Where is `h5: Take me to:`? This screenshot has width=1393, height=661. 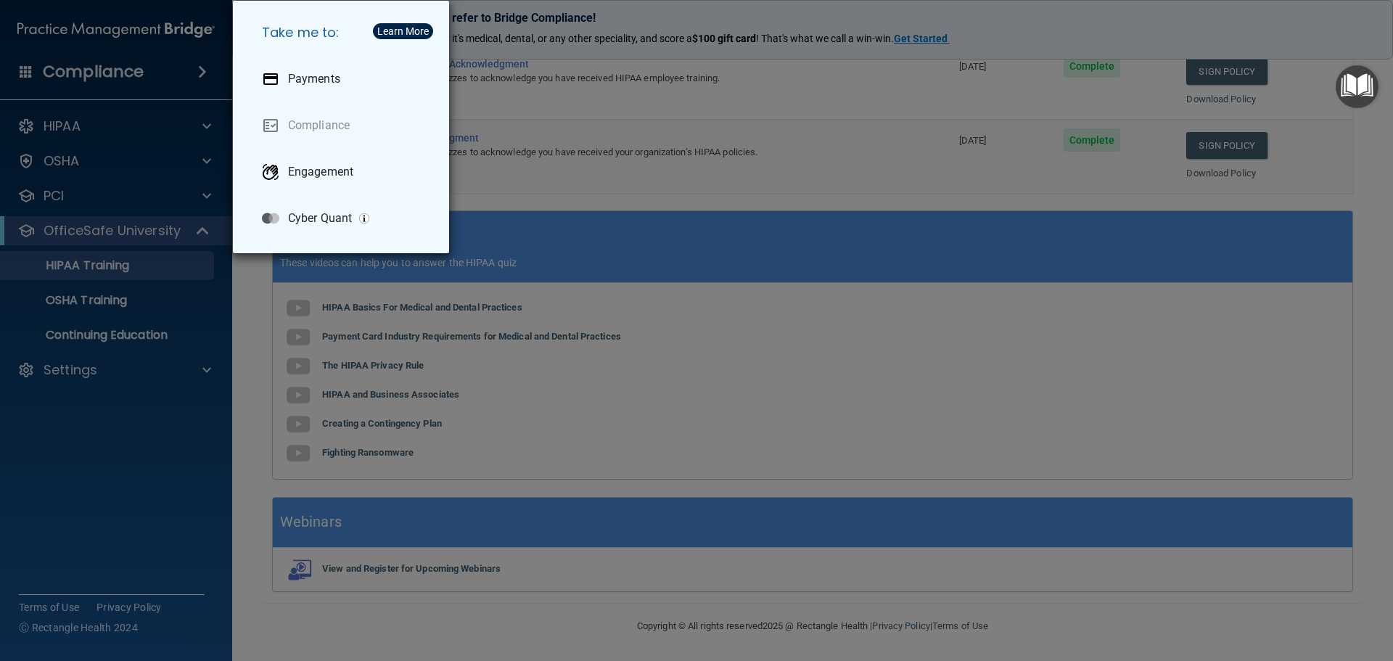 h5: Take me to: is located at coordinates (344, 33).